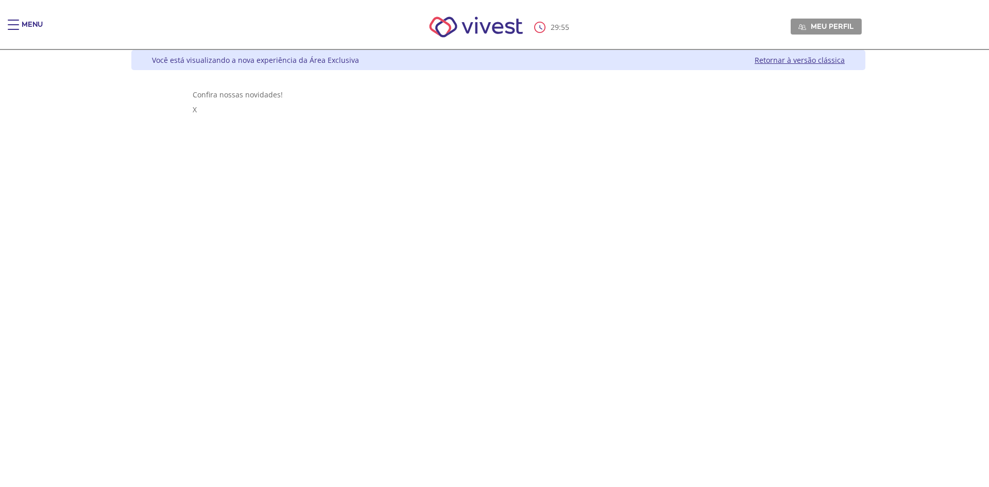  What do you see at coordinates (498, 94) in the screenshot?
I see `div: Confira nossas novidades!` at bounding box center [498, 94].